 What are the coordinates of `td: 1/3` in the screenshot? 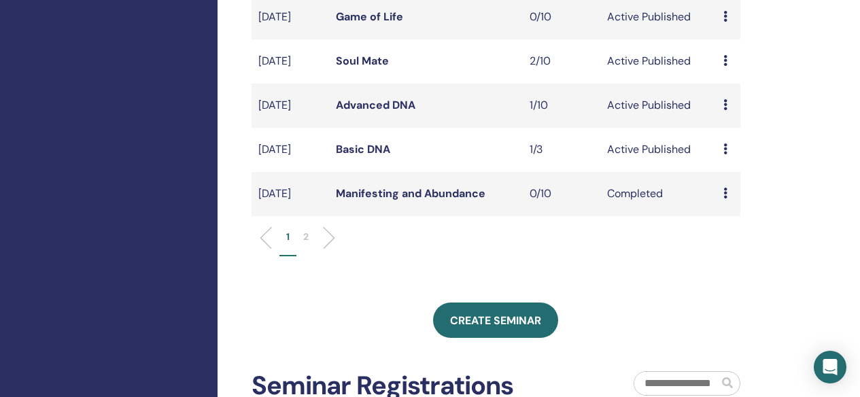 It's located at (562, 150).